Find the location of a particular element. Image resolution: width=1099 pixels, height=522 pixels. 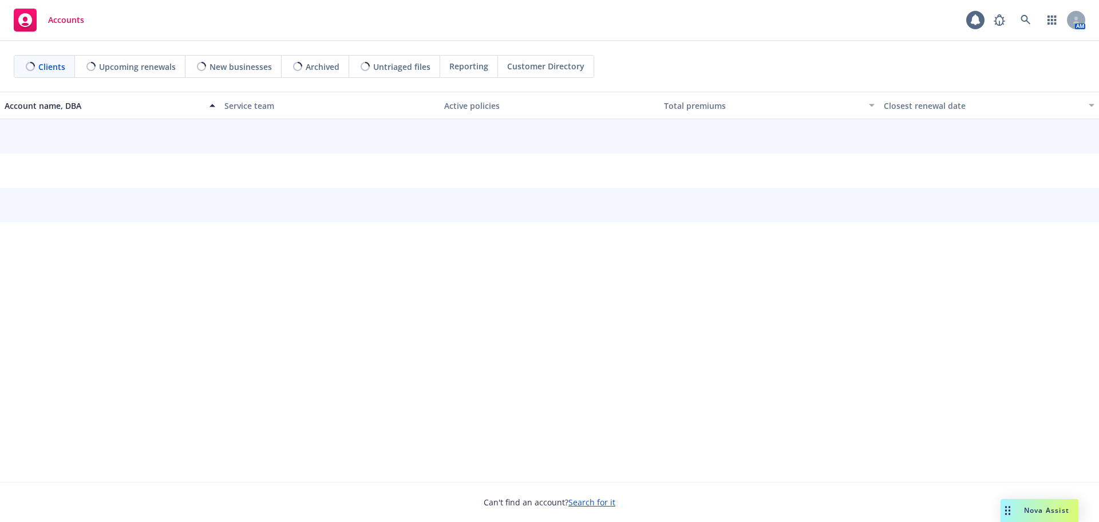

button: Nova Assist is located at coordinates (1040, 510).